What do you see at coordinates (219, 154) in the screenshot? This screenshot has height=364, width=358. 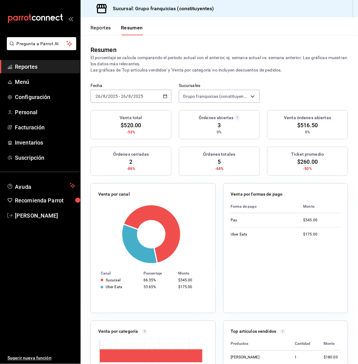 I see `h3: Órdenes totales` at bounding box center [219, 154].